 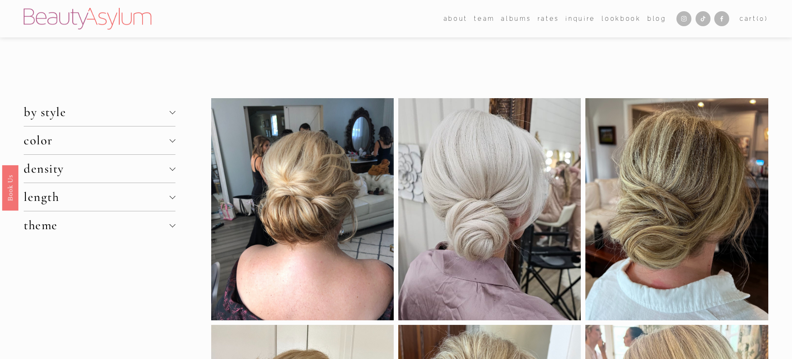 What do you see at coordinates (99, 168) in the screenshot?
I see `button: density` at bounding box center [99, 168].